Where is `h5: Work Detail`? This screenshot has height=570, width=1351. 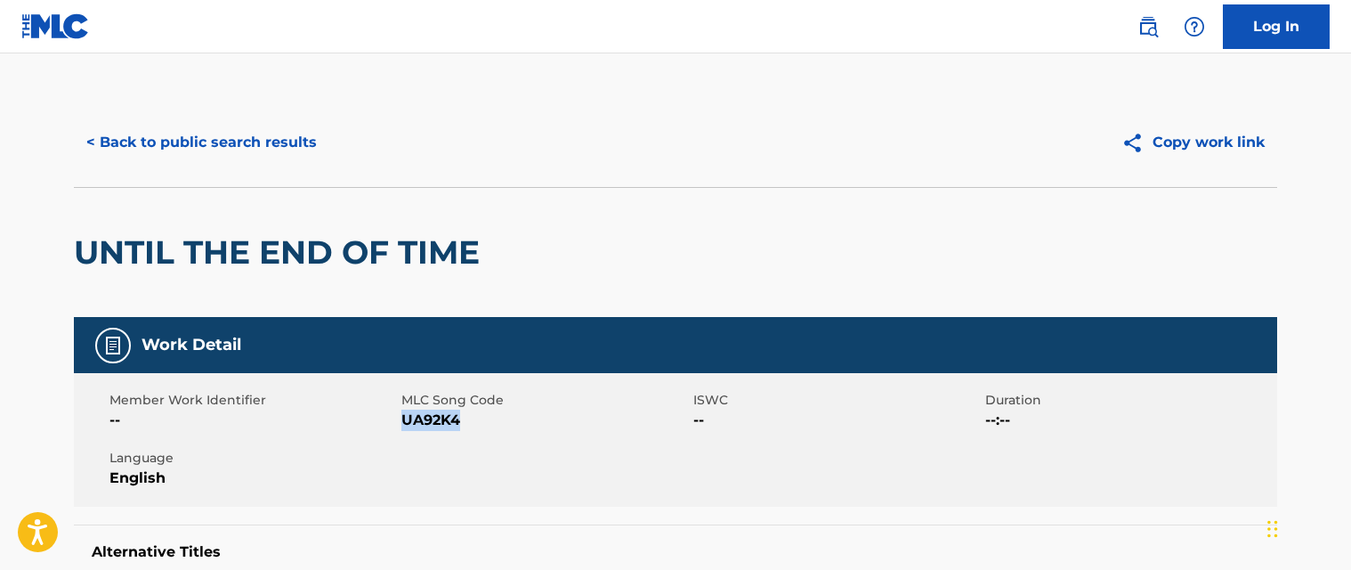 h5: Work Detail is located at coordinates (191, 345).